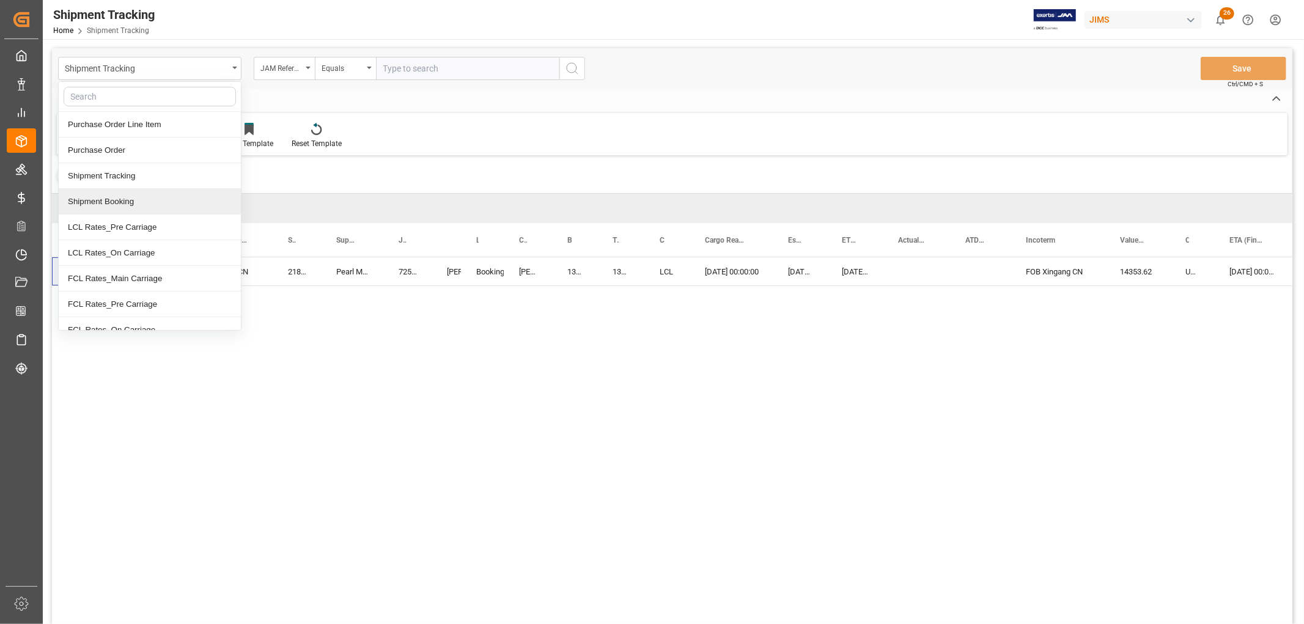  I want to click on div: Reset Template, so click(317, 144).